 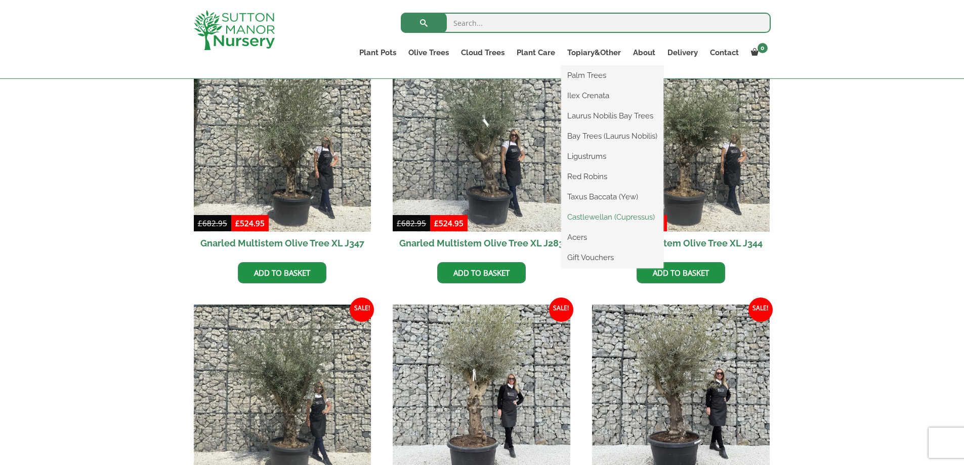 What do you see at coordinates (377, 53) in the screenshot?
I see `a: Plant Pots` at bounding box center [377, 53].